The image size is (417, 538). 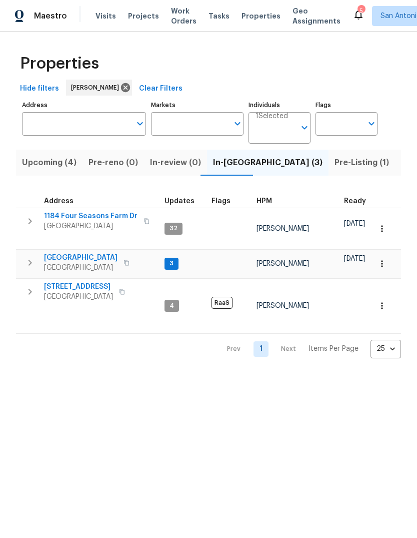 What do you see at coordinates (113, 163) in the screenshot?
I see `span: Pre-reno (0)` at bounding box center [113, 163].